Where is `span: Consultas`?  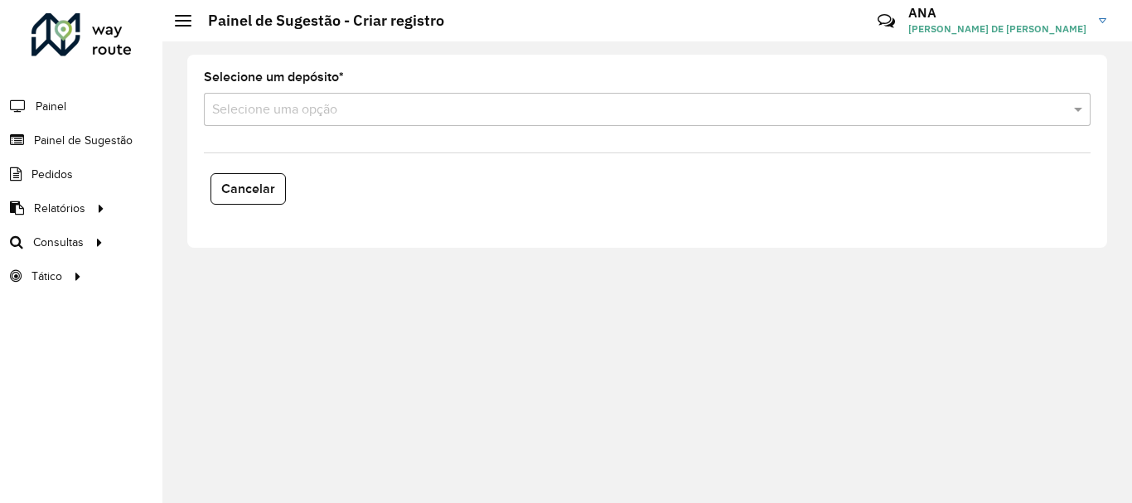
span: Consultas is located at coordinates (58, 242).